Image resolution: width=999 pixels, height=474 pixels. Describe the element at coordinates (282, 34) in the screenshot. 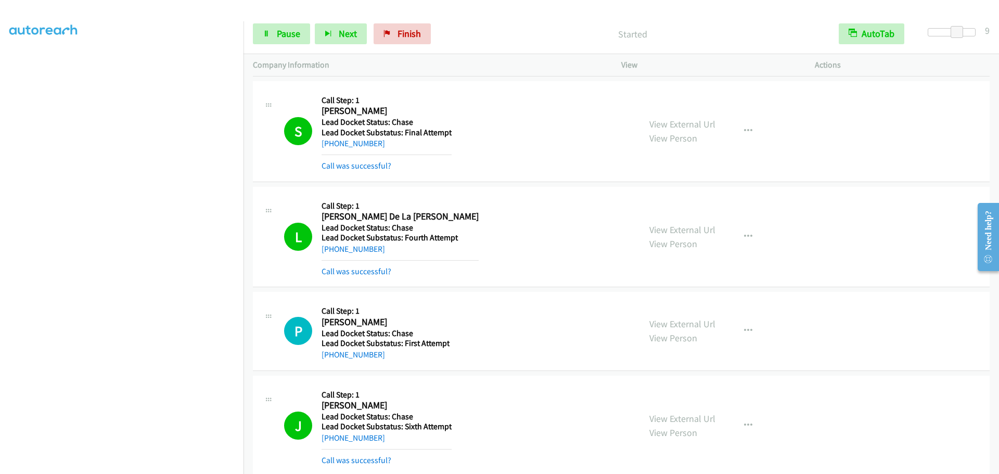

I see `a: Pause` at that location.